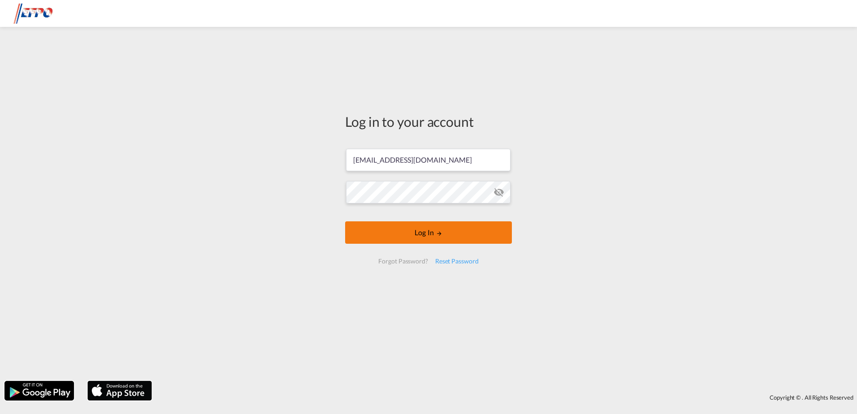 This screenshot has height=414, width=857. Describe the element at coordinates (43, 13) in the screenshot. I see `img: d38966e06f5511efa686cdb0e1f57a29.png` at that location.